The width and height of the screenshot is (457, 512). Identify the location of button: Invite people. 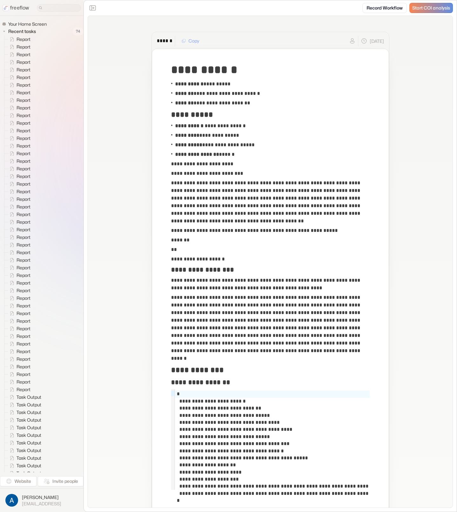
(61, 481).